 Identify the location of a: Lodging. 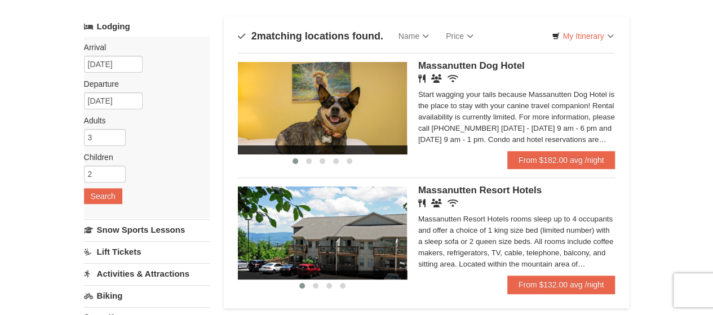
(147, 26).